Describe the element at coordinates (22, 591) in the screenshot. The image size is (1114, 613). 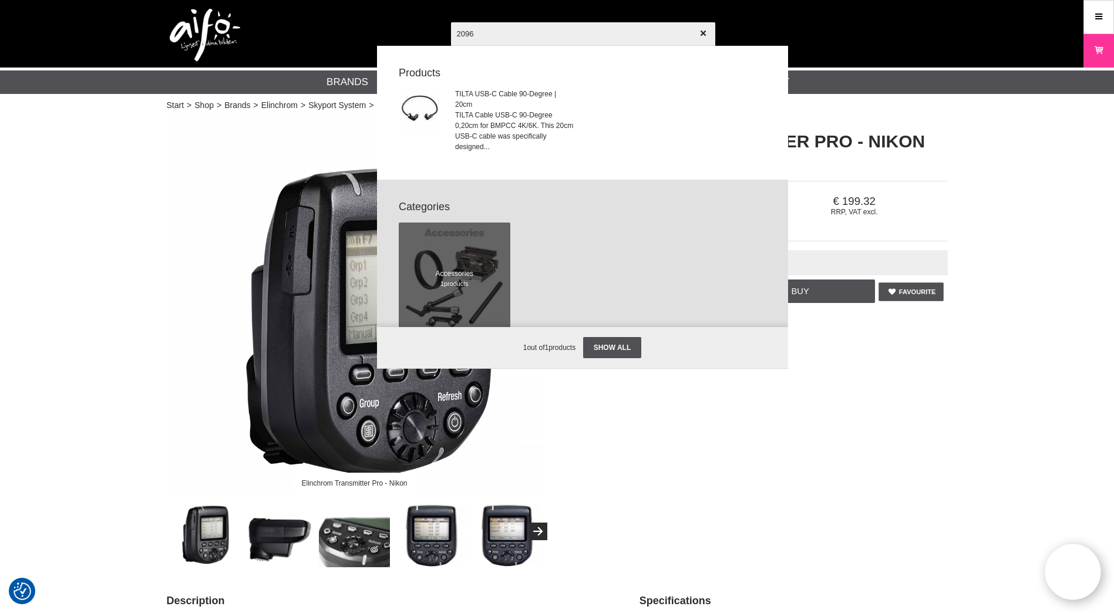
I see `img: Revisit consent button` at that location.